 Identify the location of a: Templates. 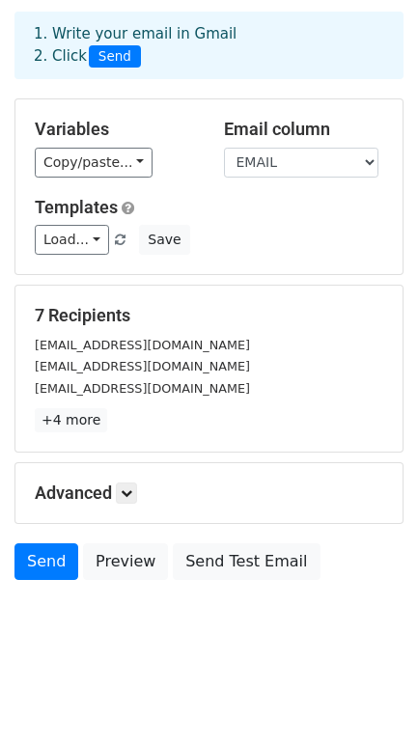
(76, 207).